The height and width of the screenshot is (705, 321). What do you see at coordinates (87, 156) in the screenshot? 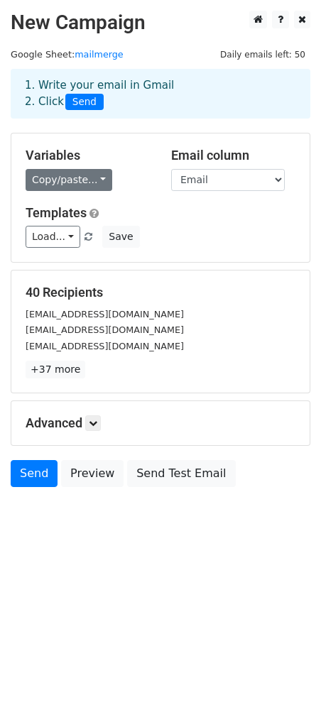
I see `h5: Variables` at bounding box center [87, 156].